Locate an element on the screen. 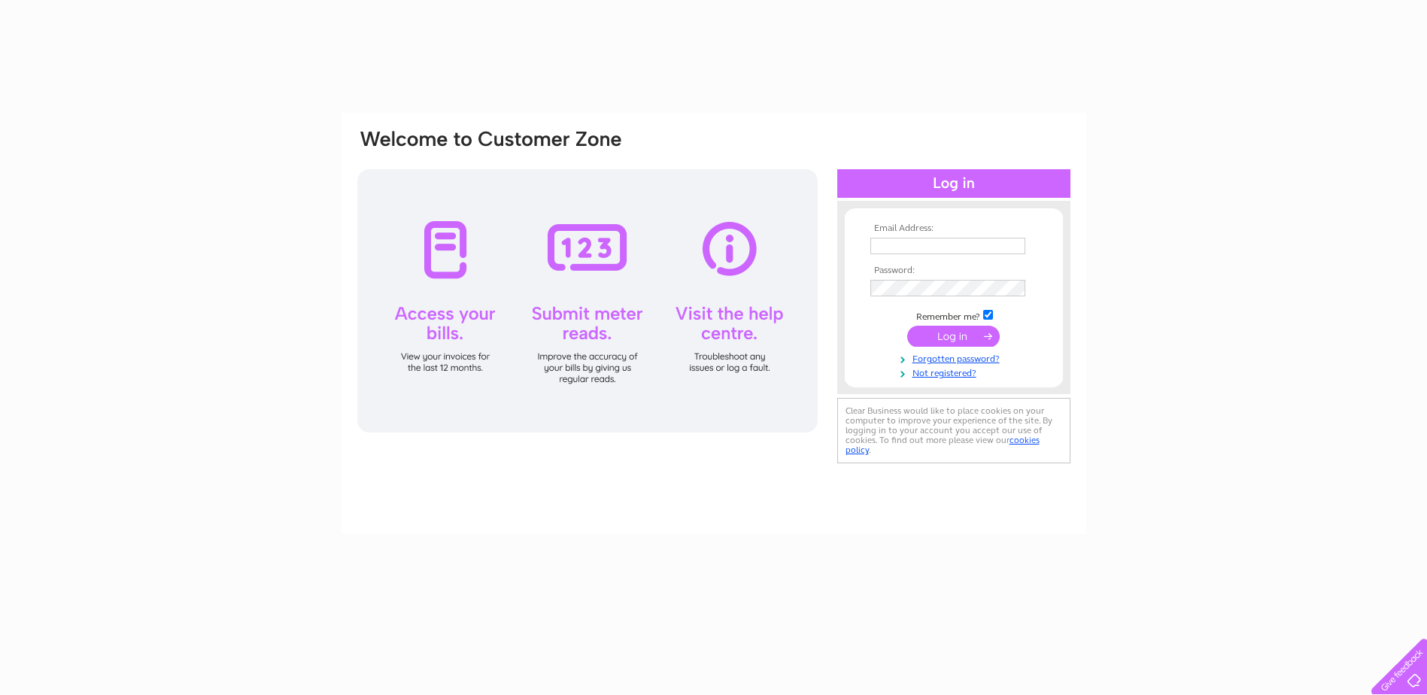 The height and width of the screenshot is (695, 1427). a: cookies policy is located at coordinates (943, 445).